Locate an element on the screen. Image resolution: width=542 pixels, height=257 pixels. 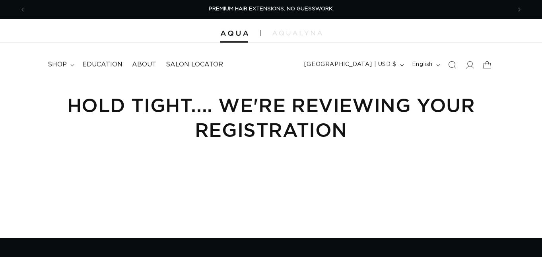
span: shop is located at coordinates (57, 64).